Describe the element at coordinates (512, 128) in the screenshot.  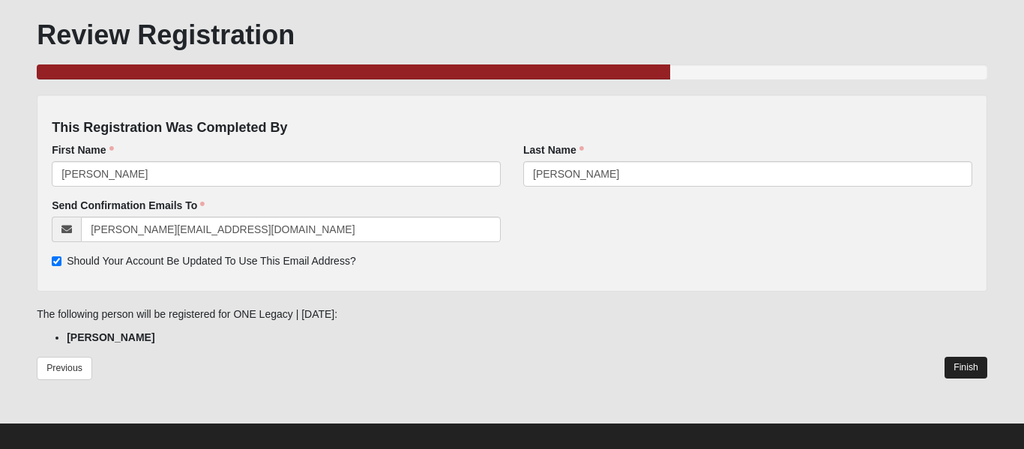
I see `h4: This Registration Was Completed By` at that location.